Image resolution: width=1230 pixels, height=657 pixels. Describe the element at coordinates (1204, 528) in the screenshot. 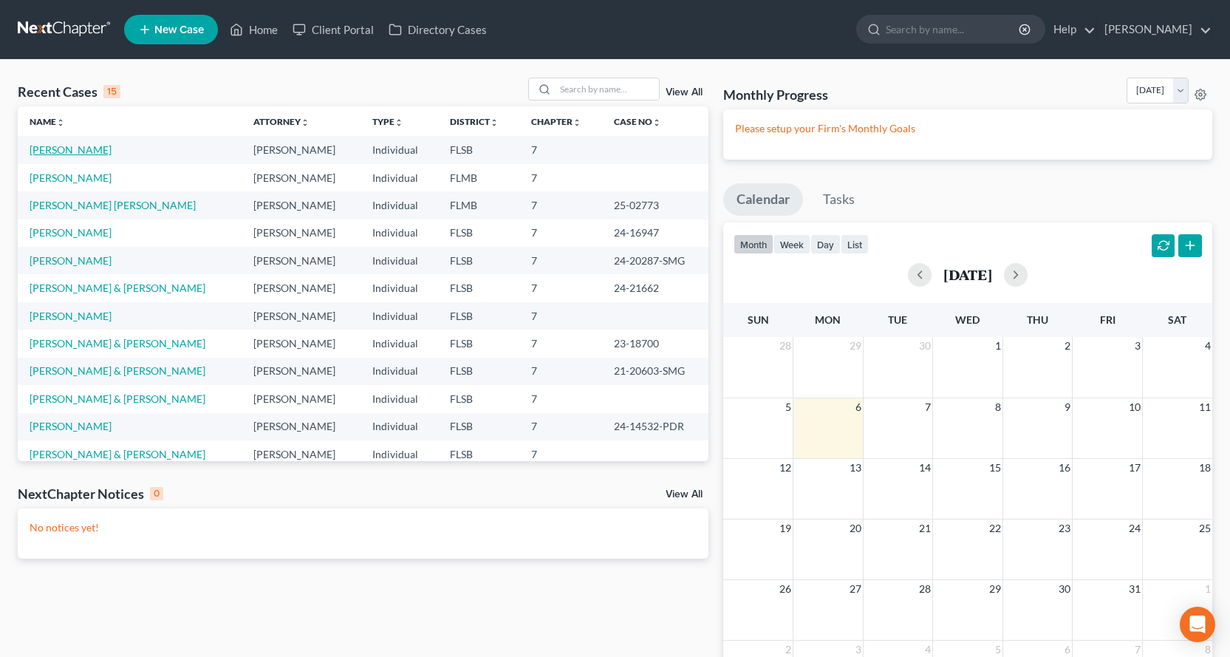

I see `span: 25` at that location.